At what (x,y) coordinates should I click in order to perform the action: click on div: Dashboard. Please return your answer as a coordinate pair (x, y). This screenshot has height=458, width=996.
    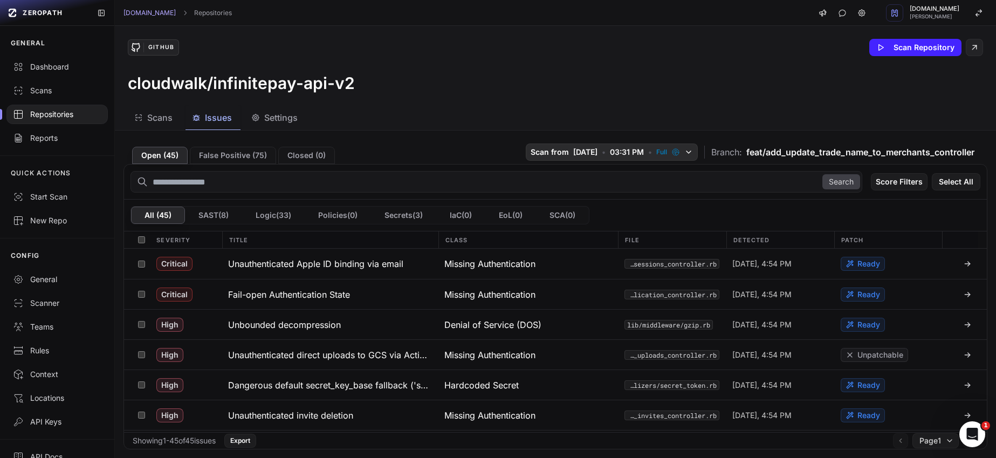
    Looking at the image, I should click on (57, 67).